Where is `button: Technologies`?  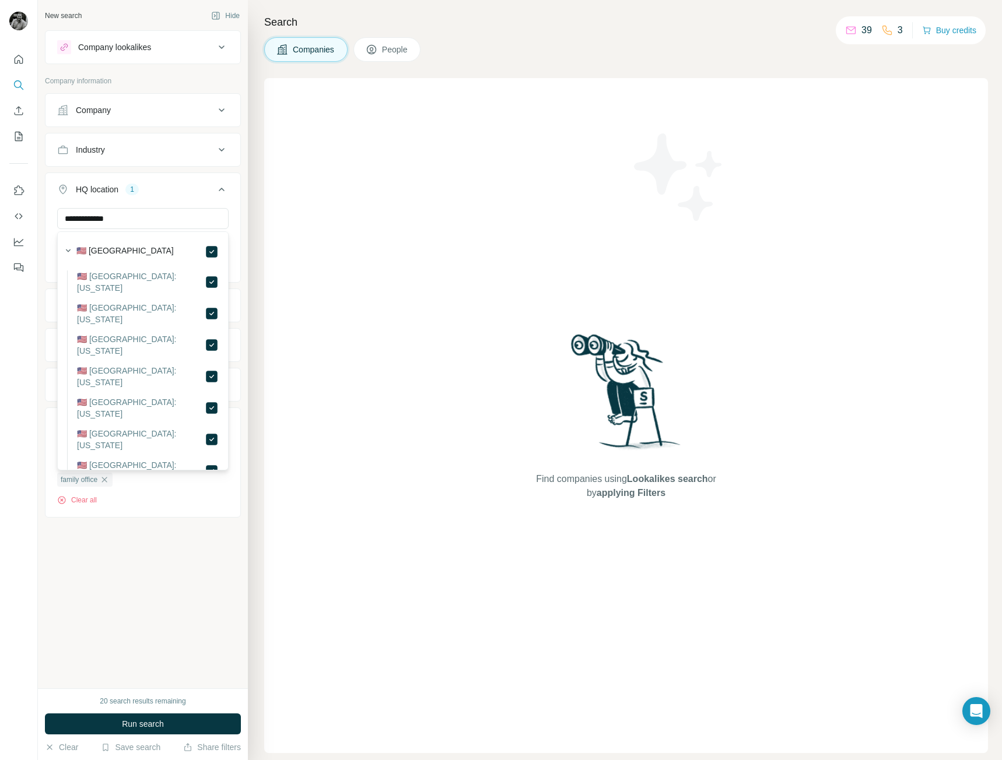
button: Technologies is located at coordinates (143, 385).